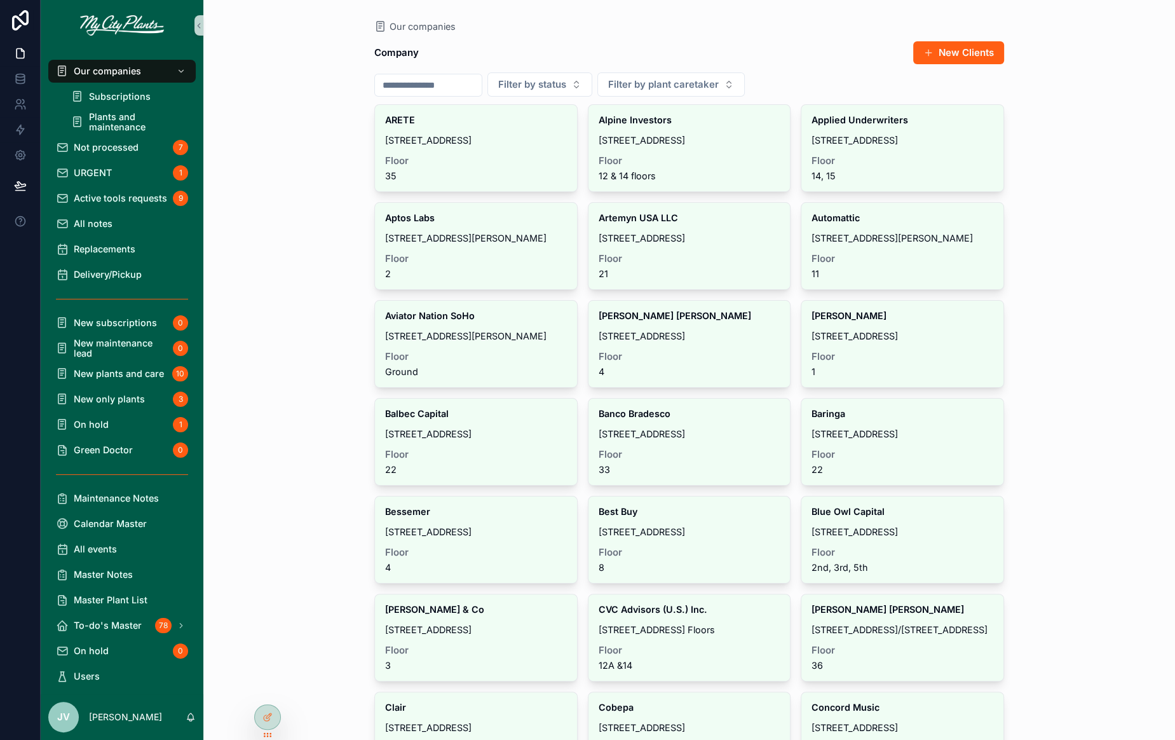 The width and height of the screenshot is (1175, 740). Describe the element at coordinates (635, 120) in the screenshot. I see `strong: Alpine Investors` at that location.